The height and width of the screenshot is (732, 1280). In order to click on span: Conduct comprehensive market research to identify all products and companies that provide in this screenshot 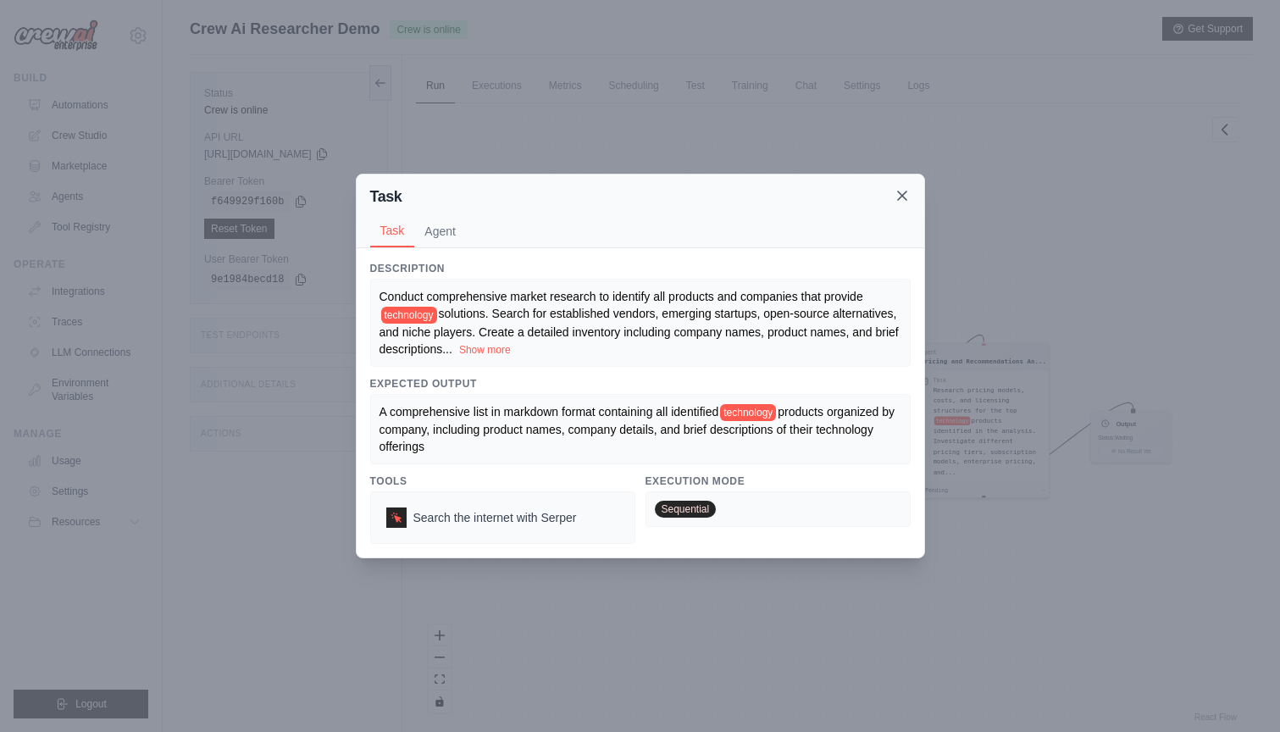, I will do `click(621, 296)`.